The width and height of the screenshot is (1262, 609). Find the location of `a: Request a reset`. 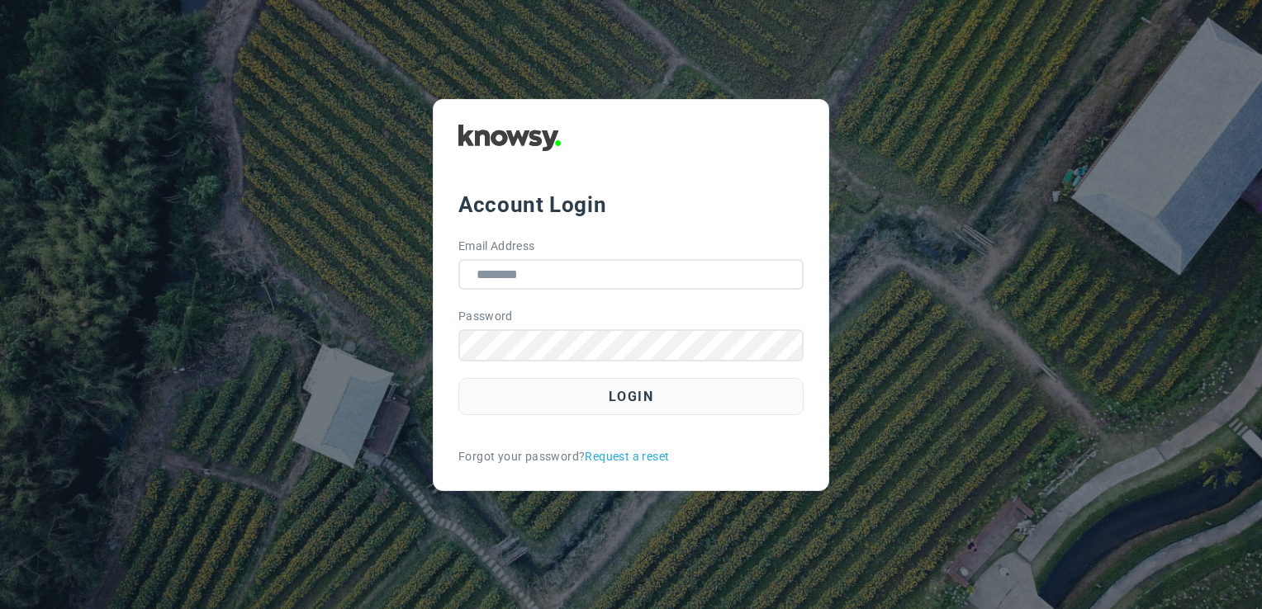

a: Request a reset is located at coordinates (627, 457).